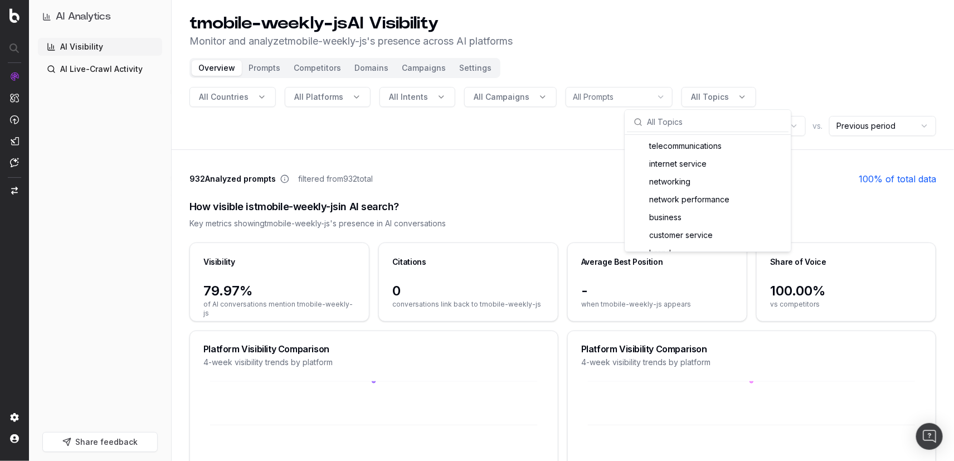  I want to click on div: internet service, so click(708, 164).